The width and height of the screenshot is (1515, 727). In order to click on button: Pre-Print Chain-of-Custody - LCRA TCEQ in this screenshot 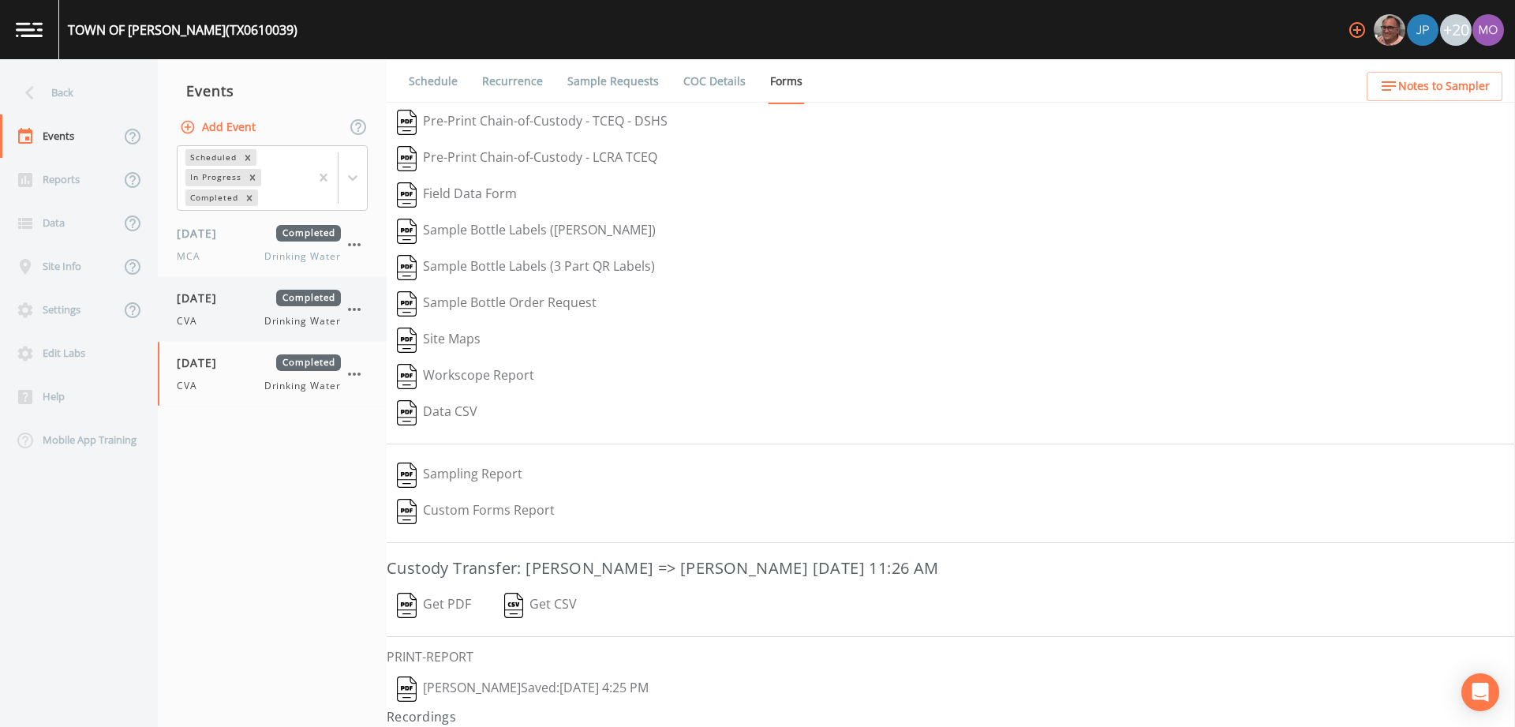, I will do `click(527, 159)`.